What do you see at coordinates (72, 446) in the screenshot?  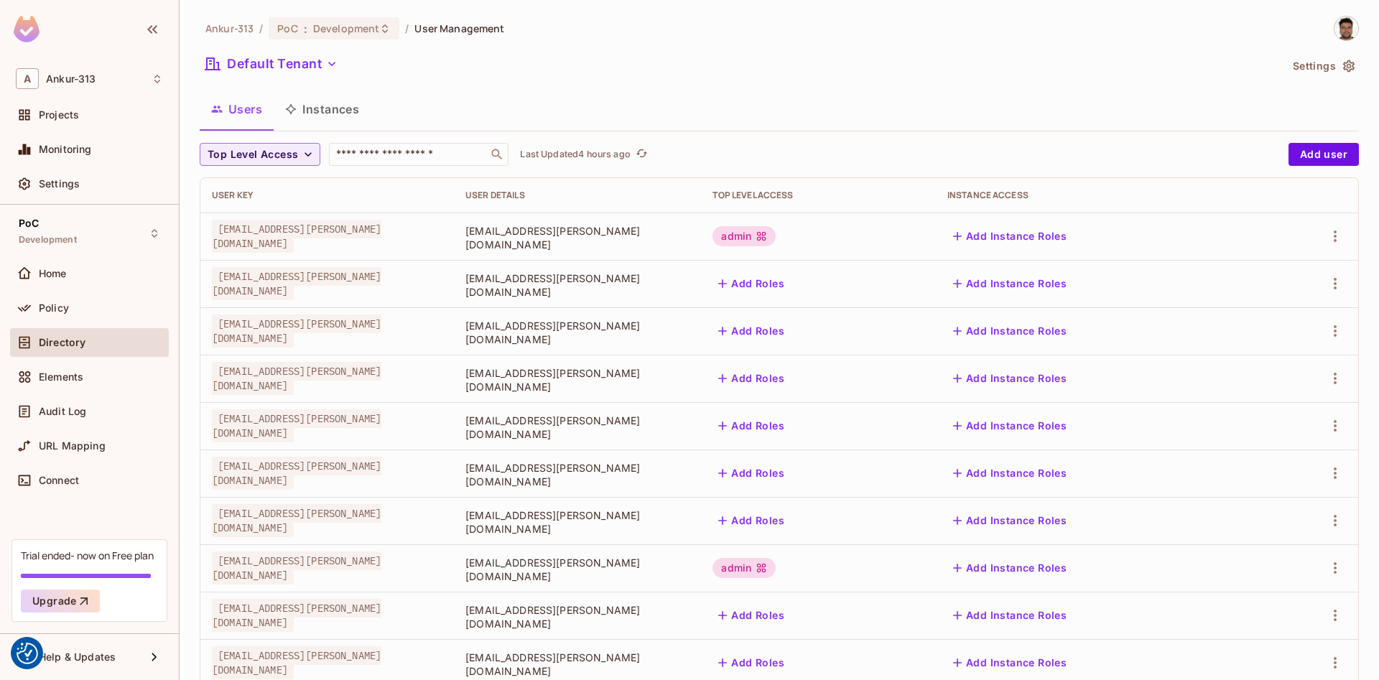 I see `span: URL Mapping` at bounding box center [72, 446].